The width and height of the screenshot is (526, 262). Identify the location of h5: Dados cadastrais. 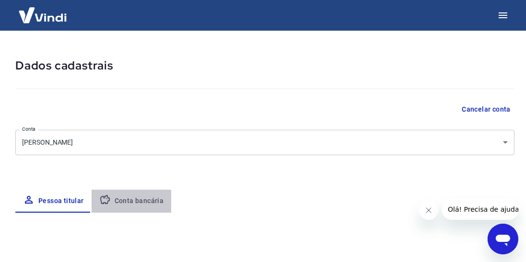
(264, 66).